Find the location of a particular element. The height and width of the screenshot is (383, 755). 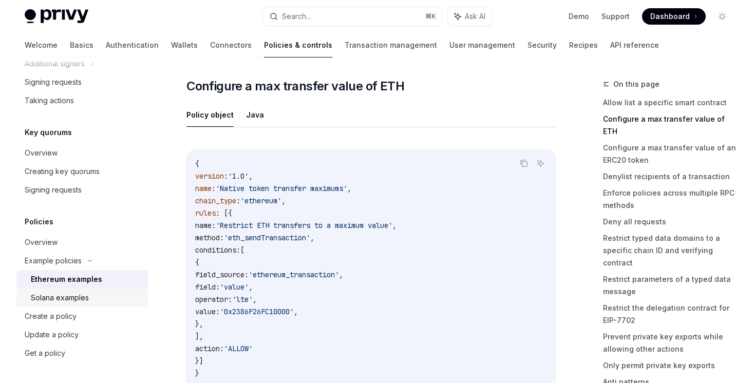

span: Ask AI is located at coordinates (475, 16).